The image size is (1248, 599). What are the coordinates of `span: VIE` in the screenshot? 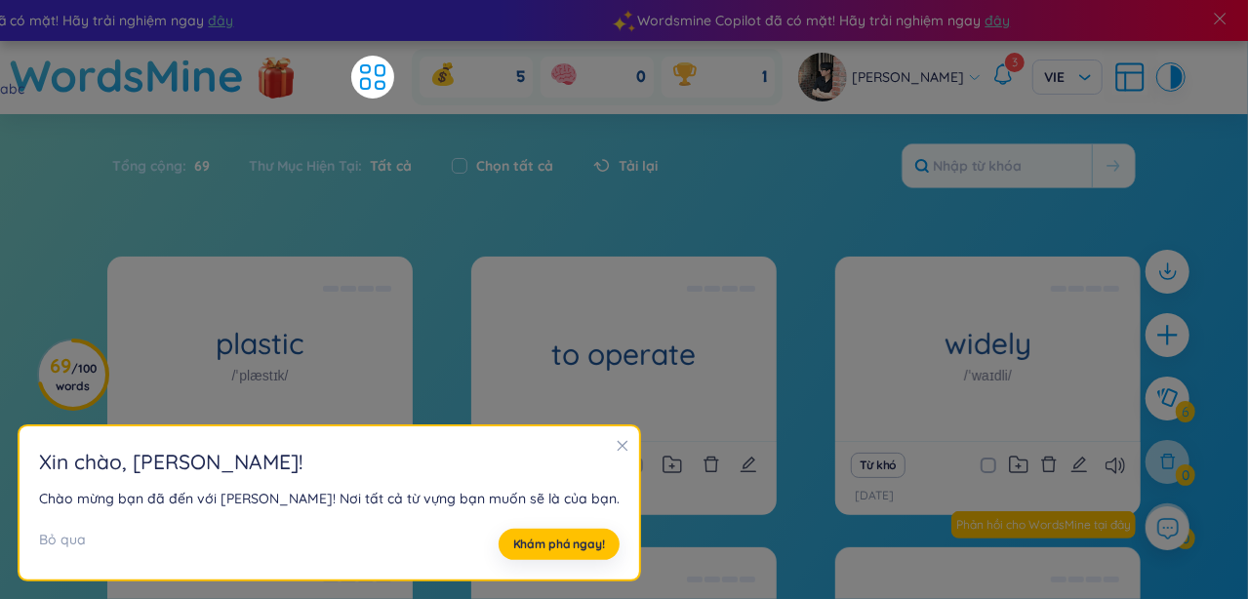 It's located at (1067, 77).